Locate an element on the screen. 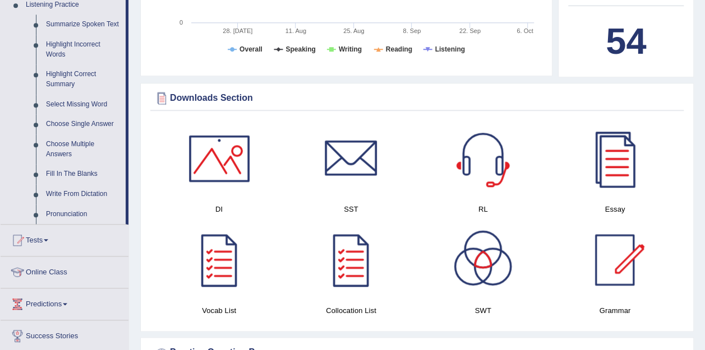  tspan: Overall is located at coordinates (251, 49).